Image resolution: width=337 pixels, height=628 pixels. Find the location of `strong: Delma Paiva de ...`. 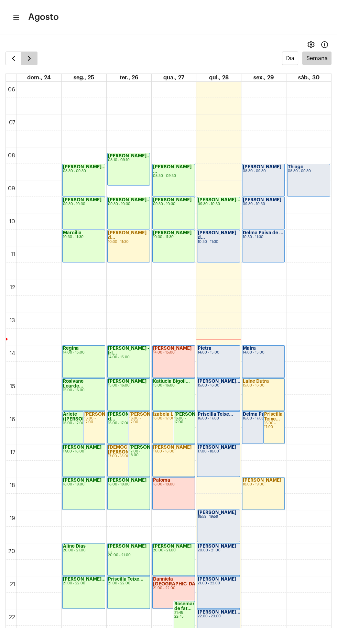

strong: Delma Paiva de ... is located at coordinates (263, 233).